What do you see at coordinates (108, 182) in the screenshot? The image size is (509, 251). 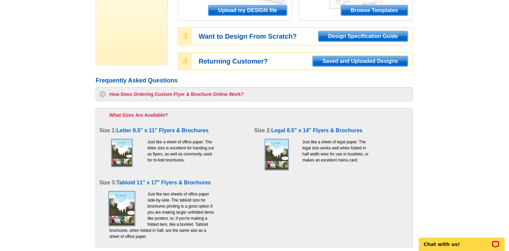 I see `span: Size 3:` at bounding box center [108, 182].